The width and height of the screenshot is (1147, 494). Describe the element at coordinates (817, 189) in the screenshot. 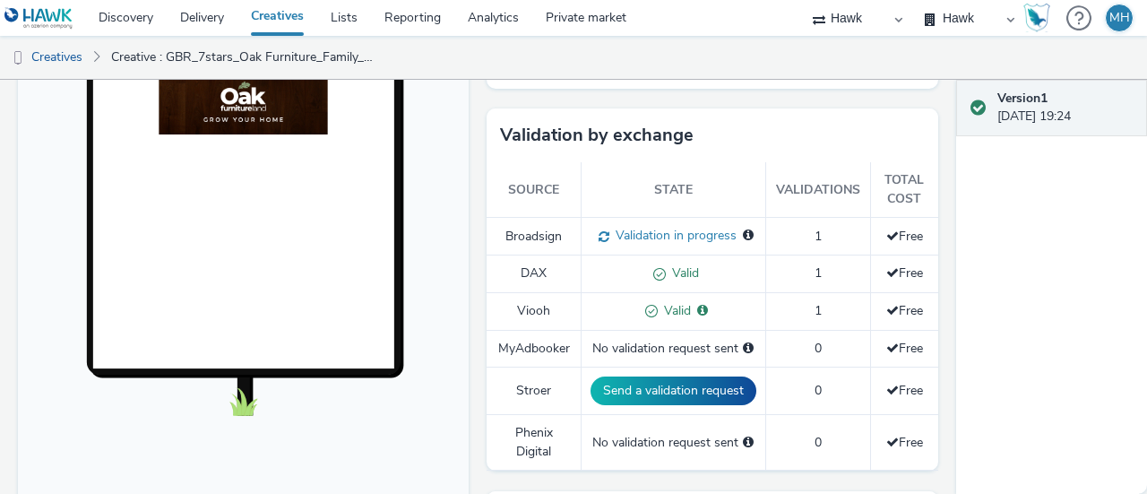

I see `th: Validations` at that location.